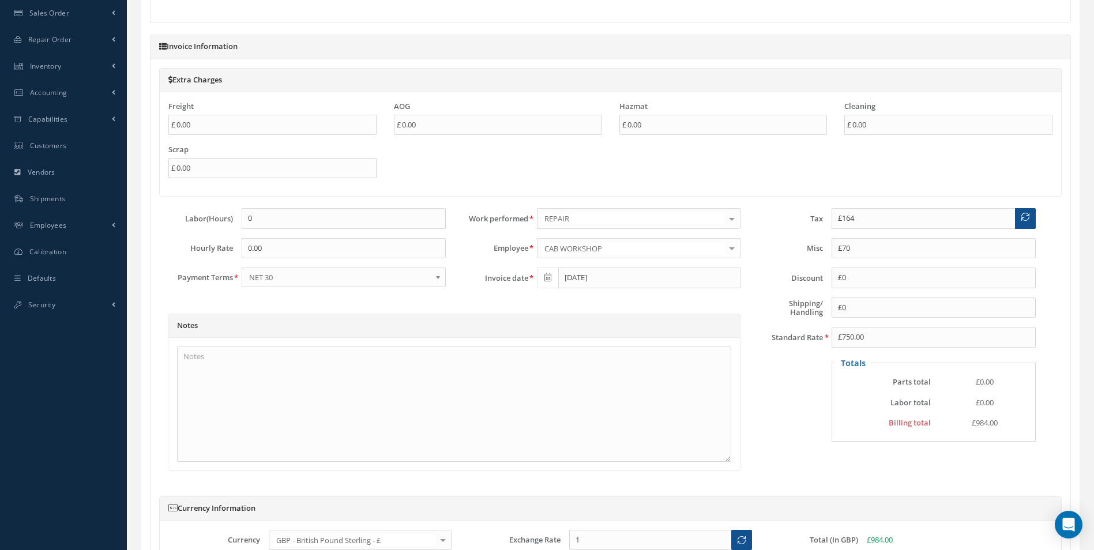 This screenshot has height=550, width=1094. Describe the element at coordinates (355, 540) in the screenshot. I see `span: GBP - British Pound Sterling - £` at that location.